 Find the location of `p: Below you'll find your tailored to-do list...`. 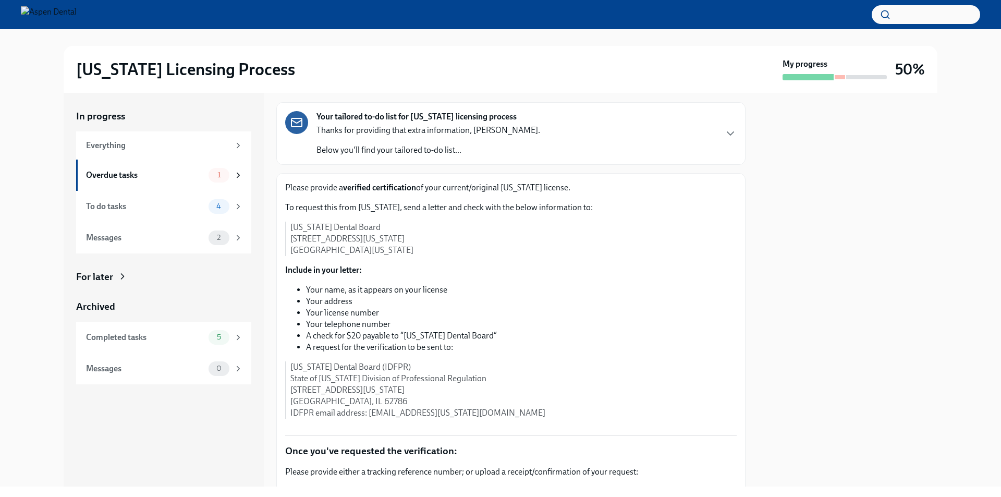

p: Below you'll find your tailored to-do list... is located at coordinates (428, 150).